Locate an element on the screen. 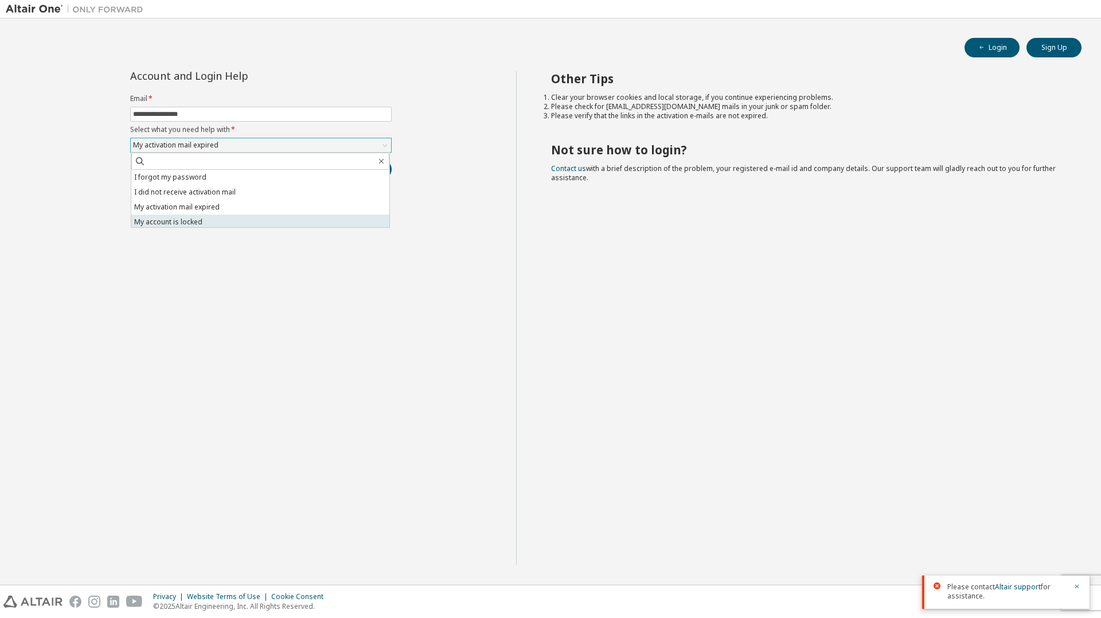 Image resolution: width=1101 pixels, height=618 pixels. div: Privacy is located at coordinates (170, 597).